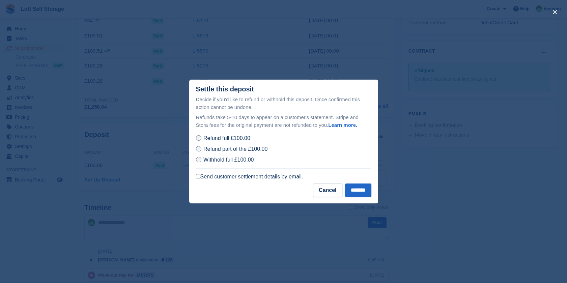  Describe the element at coordinates (228, 159) in the screenshot. I see `span: Withhold full £100.00` at that location.